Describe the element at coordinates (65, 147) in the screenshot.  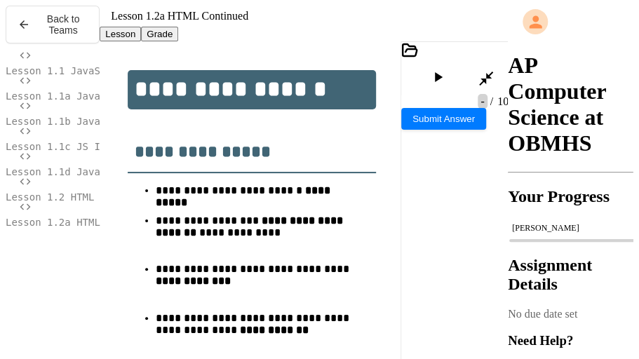
I see `span: Lesson 1.1c JS Intro` at that location.